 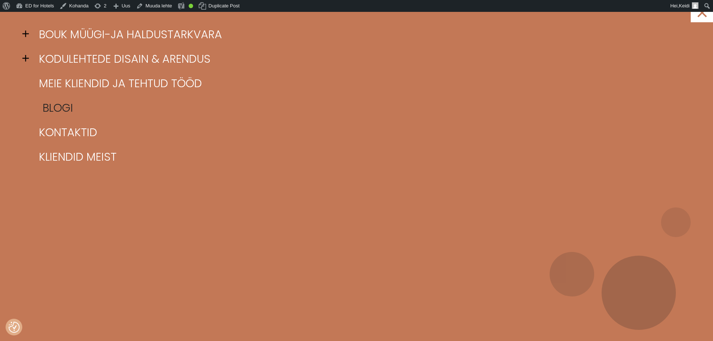 I want to click on img: Revisit consent button, so click(x=14, y=328).